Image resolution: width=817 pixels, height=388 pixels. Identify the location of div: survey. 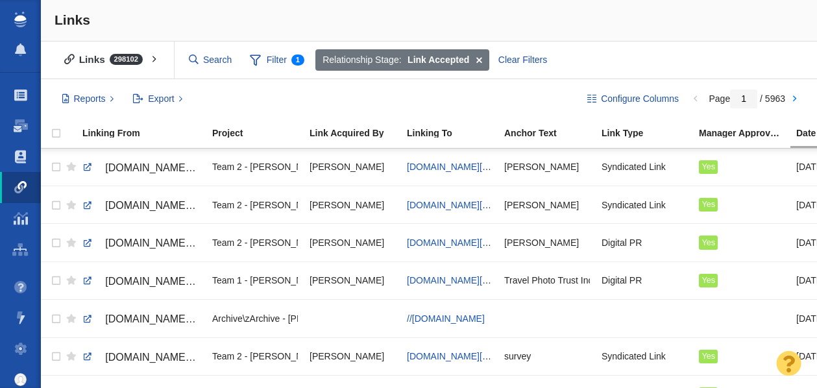
(547, 356).